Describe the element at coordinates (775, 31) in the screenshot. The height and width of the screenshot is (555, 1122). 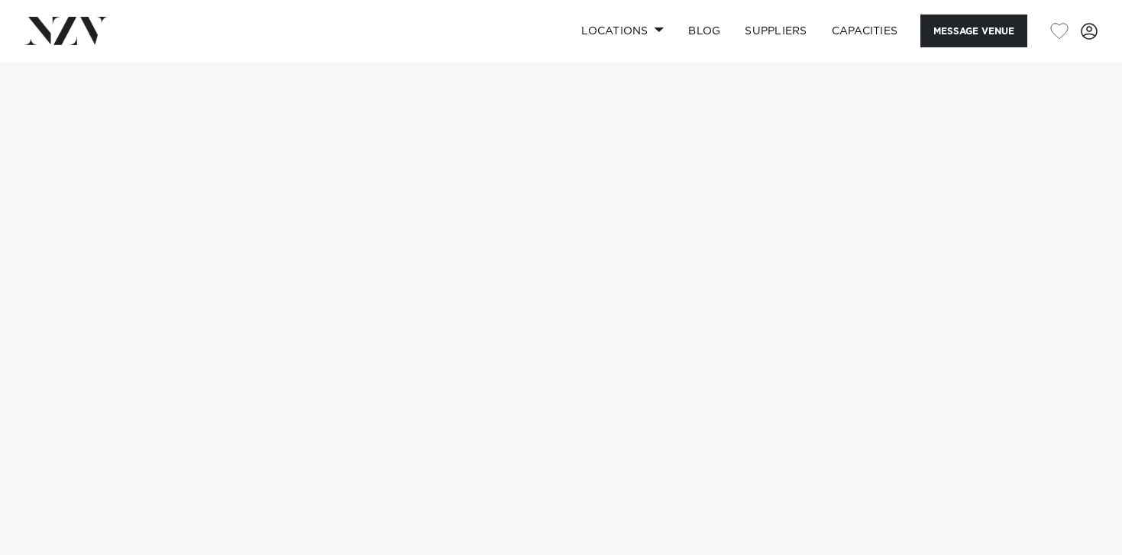
I see `a: SUPPLIERS` at that location.